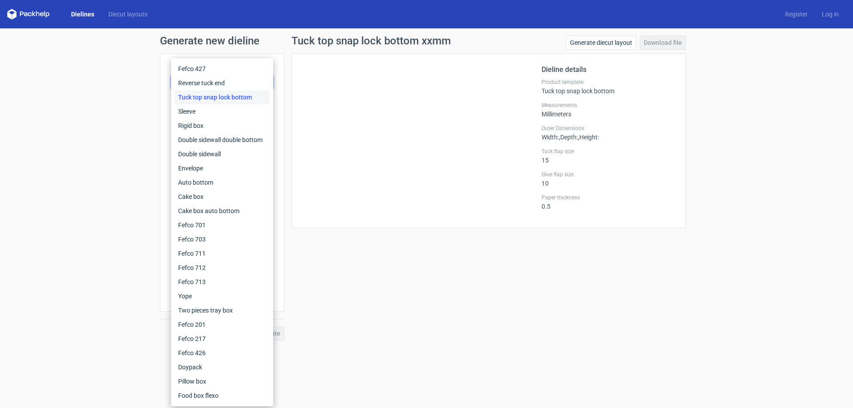 This screenshot has height=408, width=853. I want to click on div: Fefco 427, so click(222, 69).